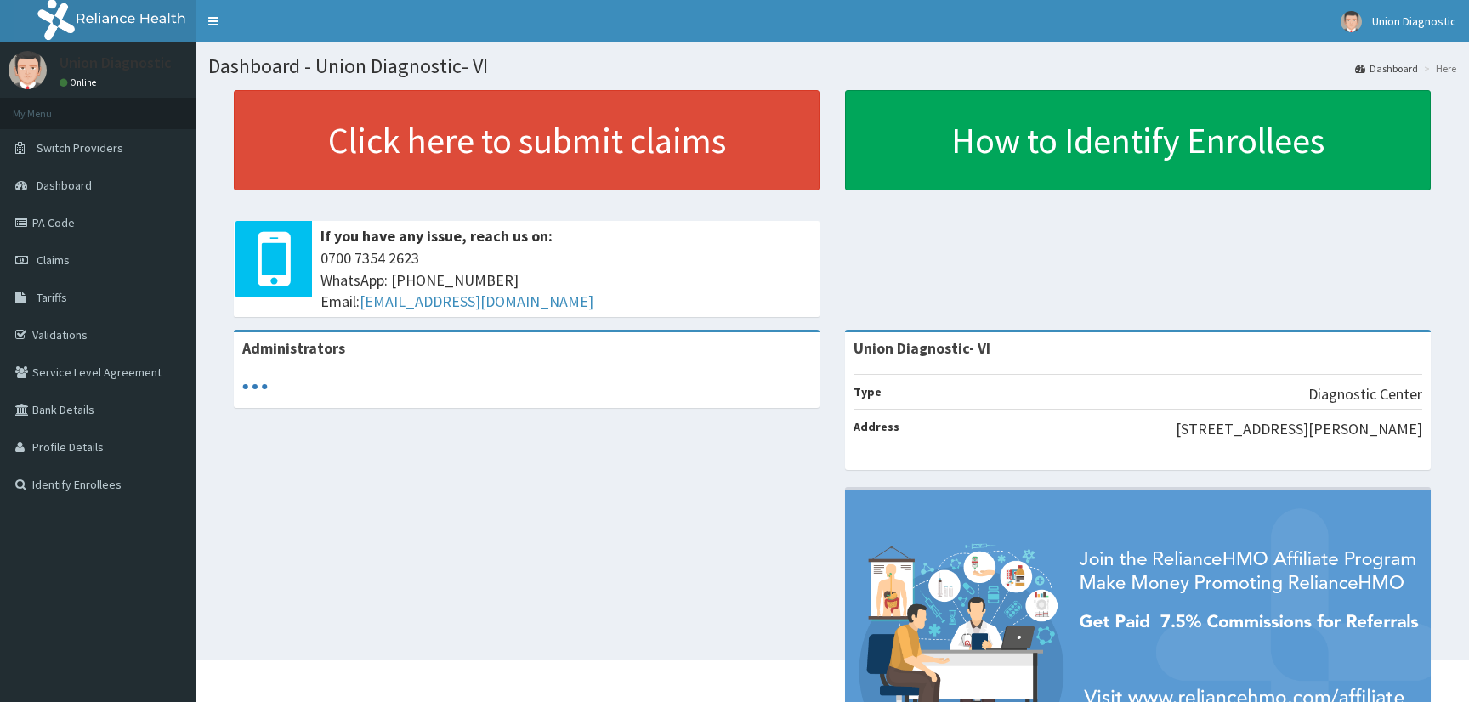 The width and height of the screenshot is (1469, 702). Describe the element at coordinates (1438, 68) in the screenshot. I see `li: Here` at that location.